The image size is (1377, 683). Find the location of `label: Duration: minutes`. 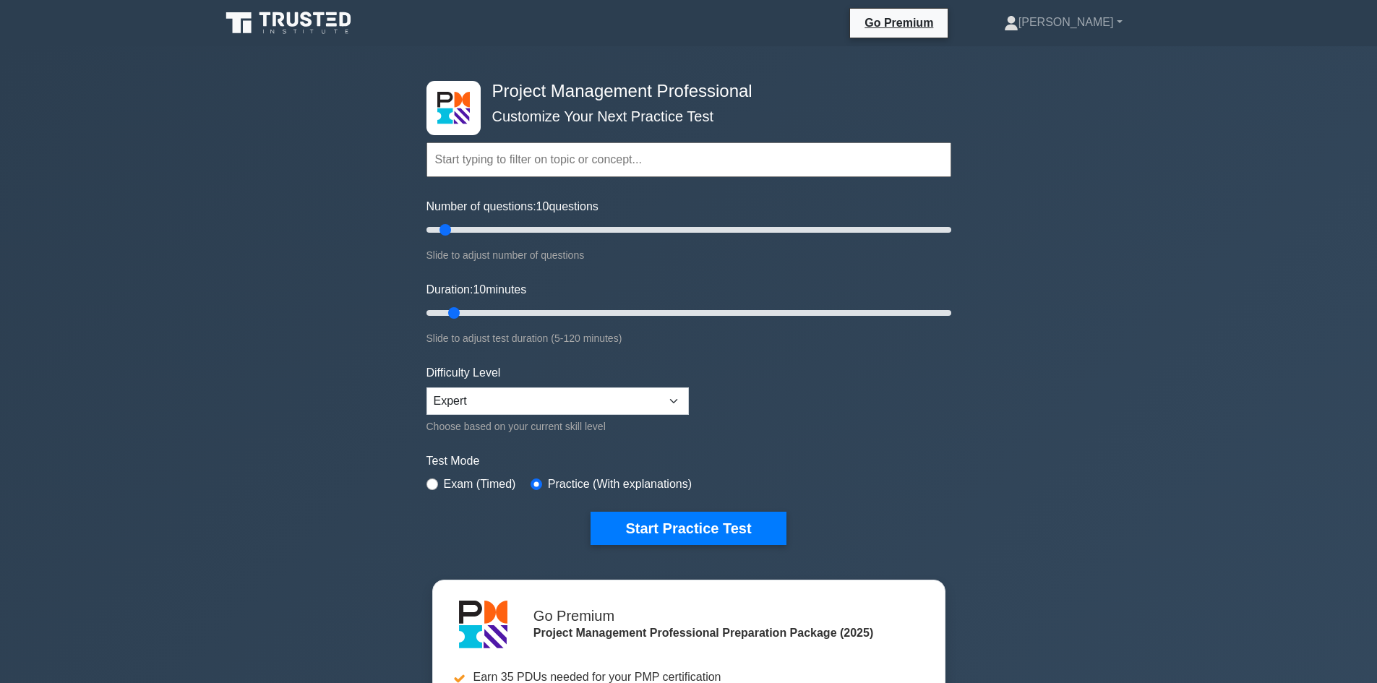

label: Duration: minutes is located at coordinates (476, 290).